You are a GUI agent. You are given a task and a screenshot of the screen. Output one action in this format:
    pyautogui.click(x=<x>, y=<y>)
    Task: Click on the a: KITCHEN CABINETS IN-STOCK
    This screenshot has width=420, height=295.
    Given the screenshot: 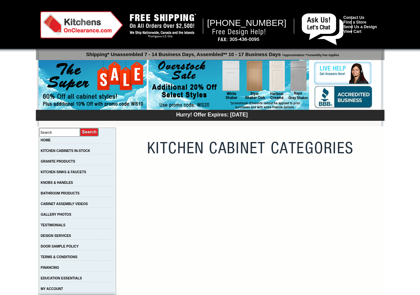 What is the action you would take?
    pyautogui.click(x=65, y=151)
    